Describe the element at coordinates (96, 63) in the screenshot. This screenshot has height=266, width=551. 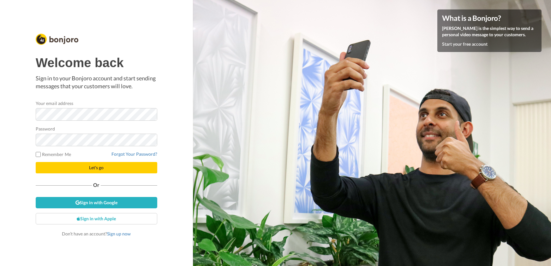
I see `h1: Welcome back` at that location.